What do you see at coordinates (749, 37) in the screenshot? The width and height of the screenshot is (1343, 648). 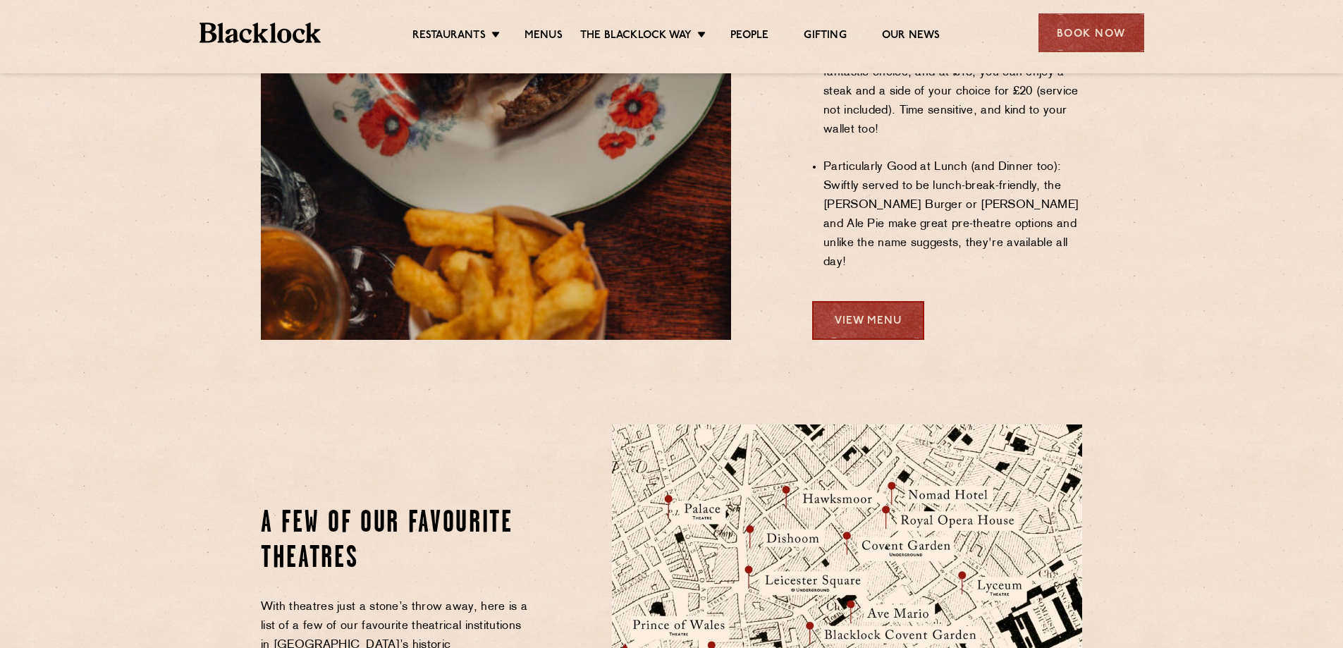 I see `a: People` at bounding box center [749, 37].